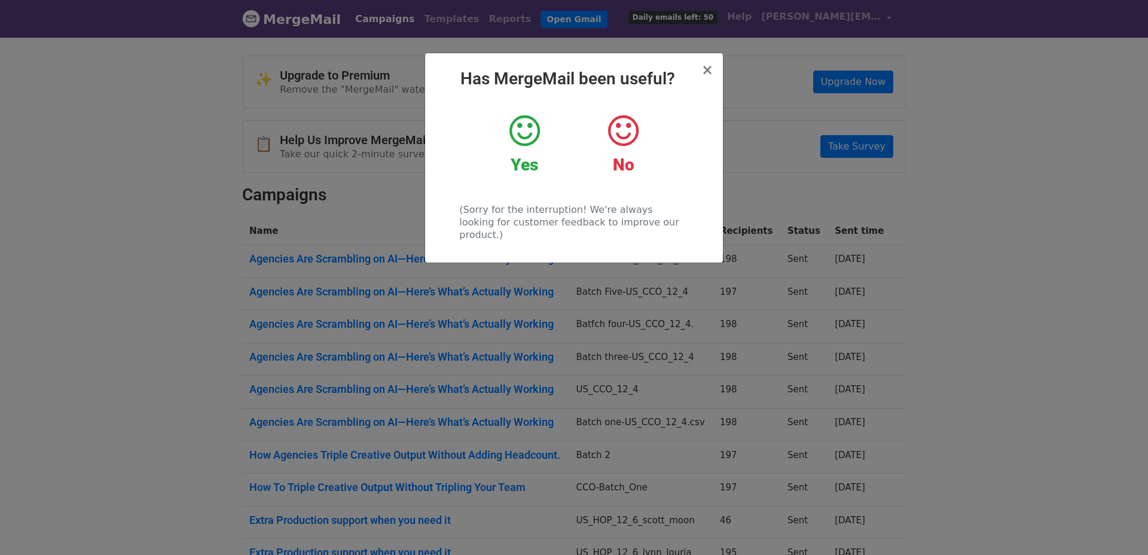 This screenshot has width=1148, height=555. Describe the element at coordinates (624, 164) in the screenshot. I see `strong: No` at that location.